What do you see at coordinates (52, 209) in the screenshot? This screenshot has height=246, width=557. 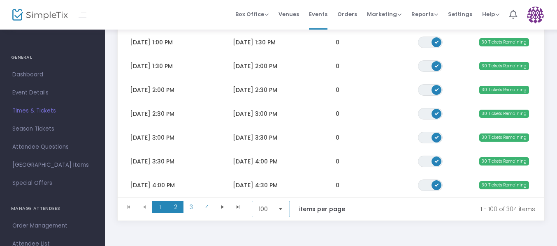 I see `h4: MANAGE ATTENDEES` at bounding box center [52, 209].